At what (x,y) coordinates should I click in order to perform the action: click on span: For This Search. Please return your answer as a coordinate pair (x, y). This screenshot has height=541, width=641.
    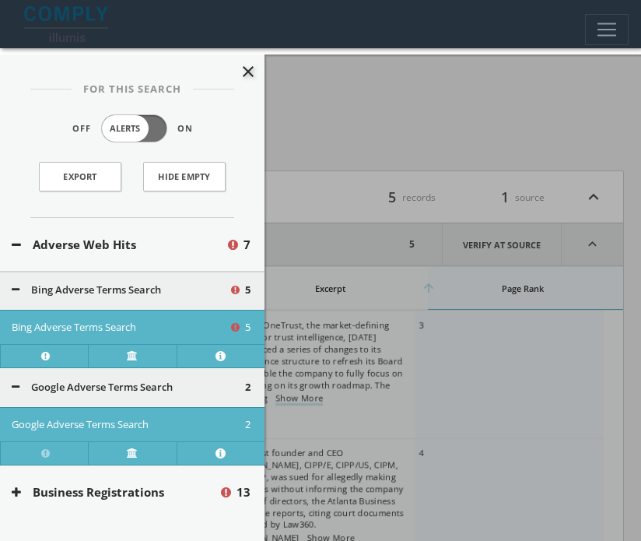
    Looking at the image, I should click on (132, 90).